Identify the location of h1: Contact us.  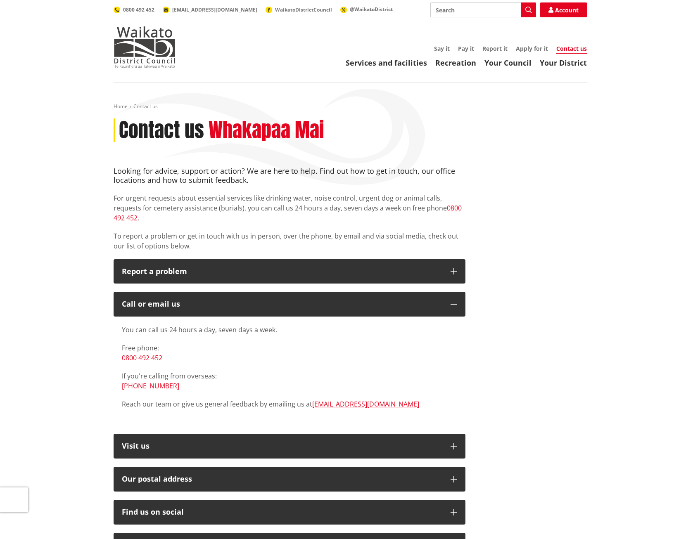
(161, 130).